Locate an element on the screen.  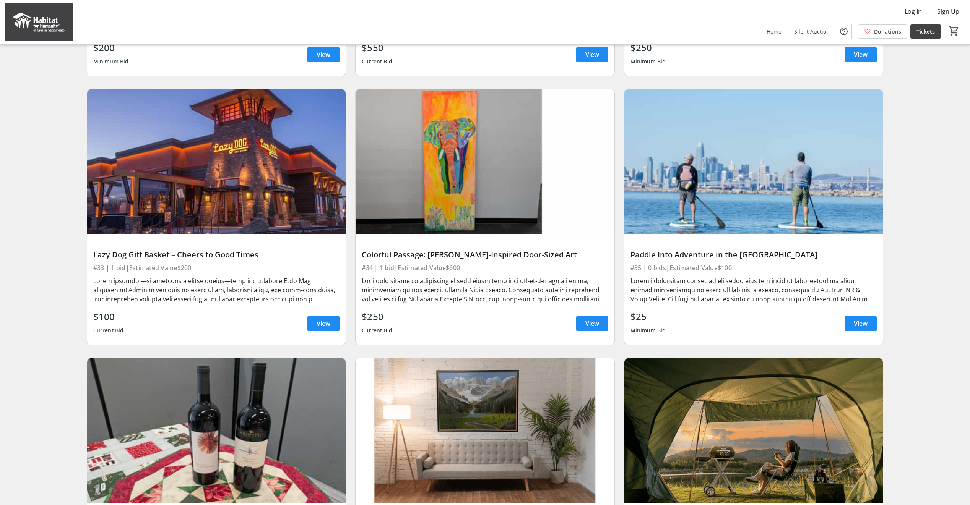
img: Lazy Dog Gift Basket – Cheers to Good Times is located at coordinates (216, 162).